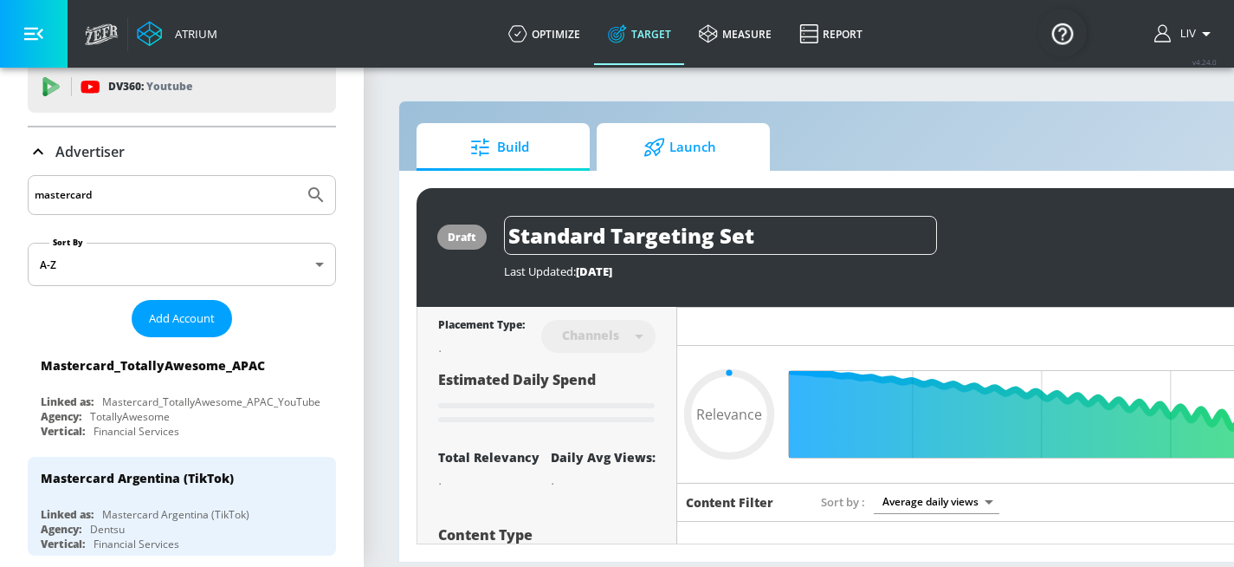 This screenshot has width=1234, height=567. Describe the element at coordinates (177, 34) in the screenshot. I see `a: Atrium` at that location.